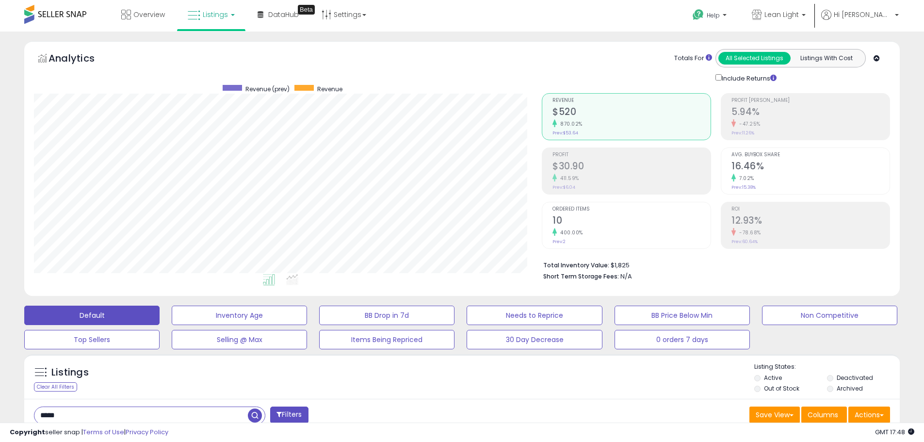 This screenshot has height=442, width=924. I want to click on small: 400.00%, so click(570, 232).